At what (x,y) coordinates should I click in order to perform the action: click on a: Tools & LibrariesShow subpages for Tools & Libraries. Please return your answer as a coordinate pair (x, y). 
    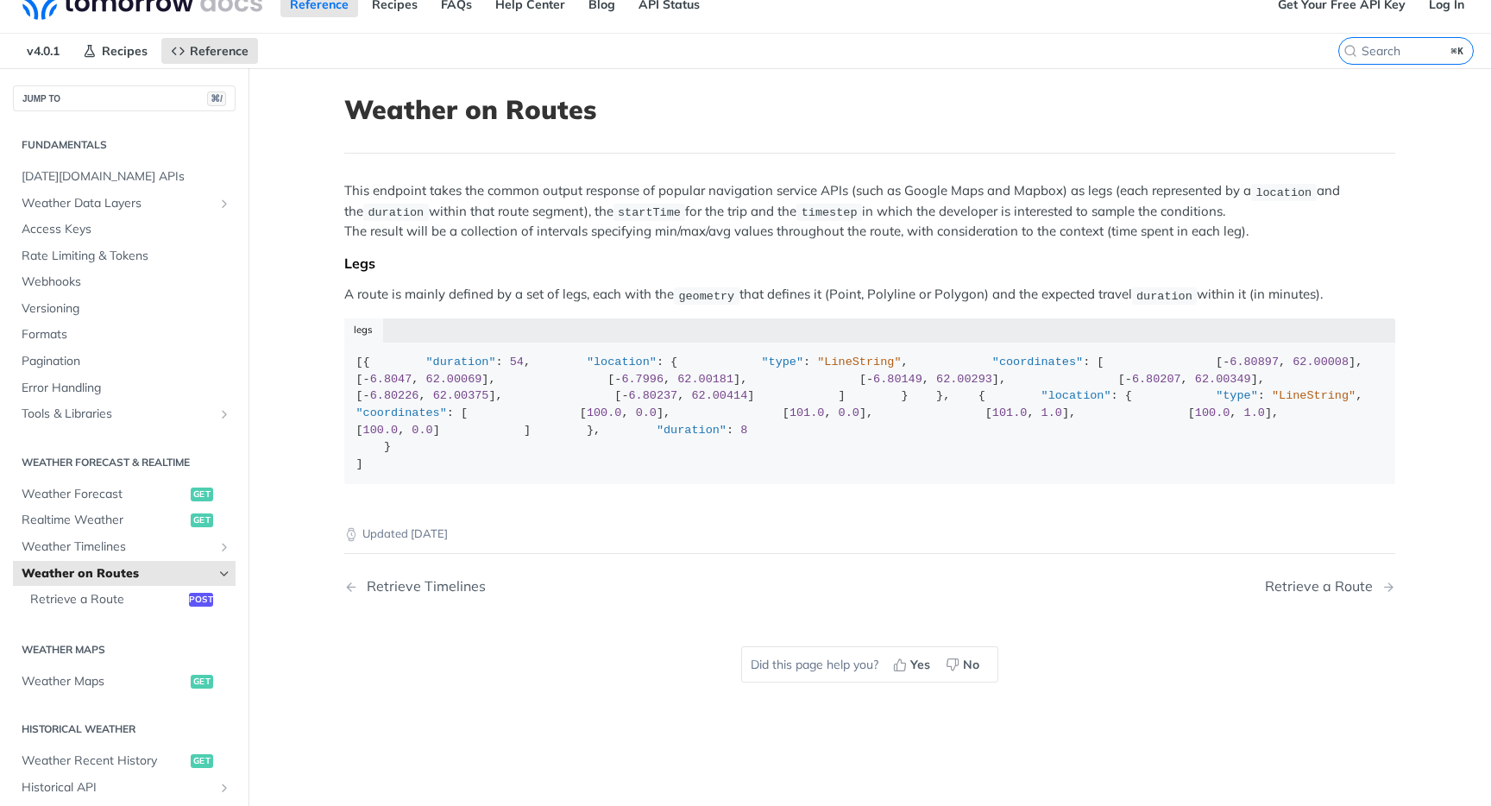
    Looking at the image, I should click on (124, 414).